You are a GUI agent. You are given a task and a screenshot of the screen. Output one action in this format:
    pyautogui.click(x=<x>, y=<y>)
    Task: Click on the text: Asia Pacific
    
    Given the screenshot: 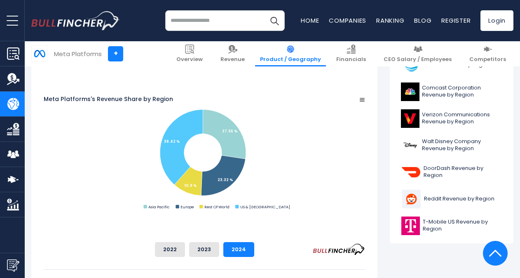 What is the action you would take?
    pyautogui.click(x=159, y=206)
    